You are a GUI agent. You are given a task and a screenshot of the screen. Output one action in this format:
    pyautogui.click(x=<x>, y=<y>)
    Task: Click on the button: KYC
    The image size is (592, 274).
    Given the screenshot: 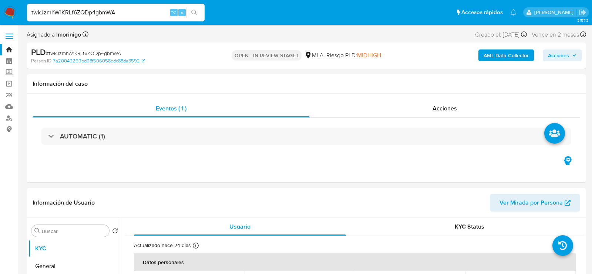 What is the action you would take?
    pyautogui.click(x=75, y=249)
    